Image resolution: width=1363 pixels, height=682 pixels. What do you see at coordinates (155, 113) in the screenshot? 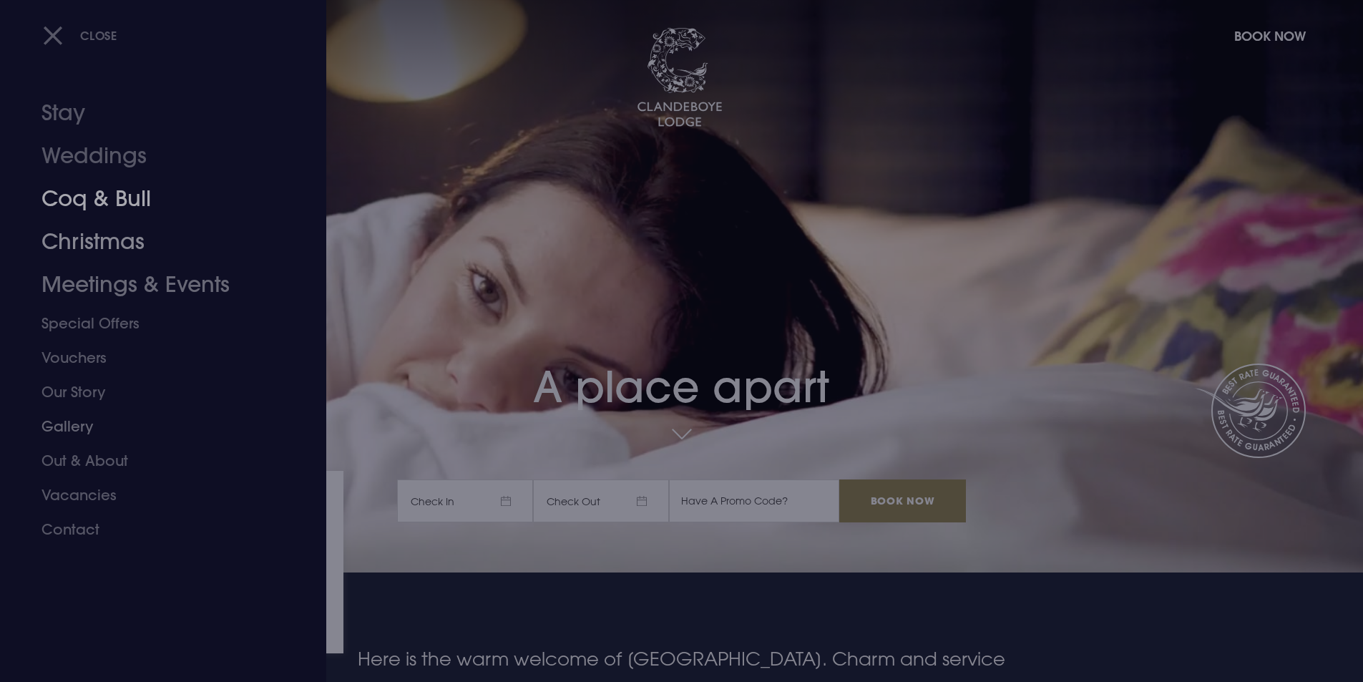
I see `a: Stay` at bounding box center [155, 113].